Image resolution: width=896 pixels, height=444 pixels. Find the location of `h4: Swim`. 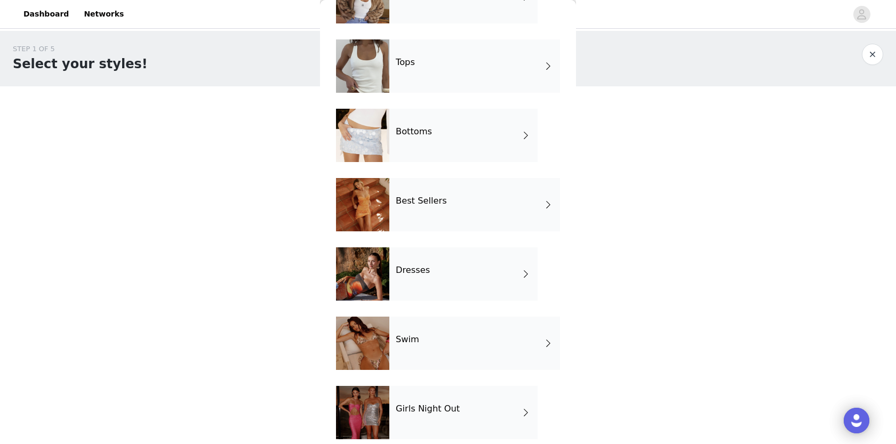

h4: Swim is located at coordinates (408, 340).